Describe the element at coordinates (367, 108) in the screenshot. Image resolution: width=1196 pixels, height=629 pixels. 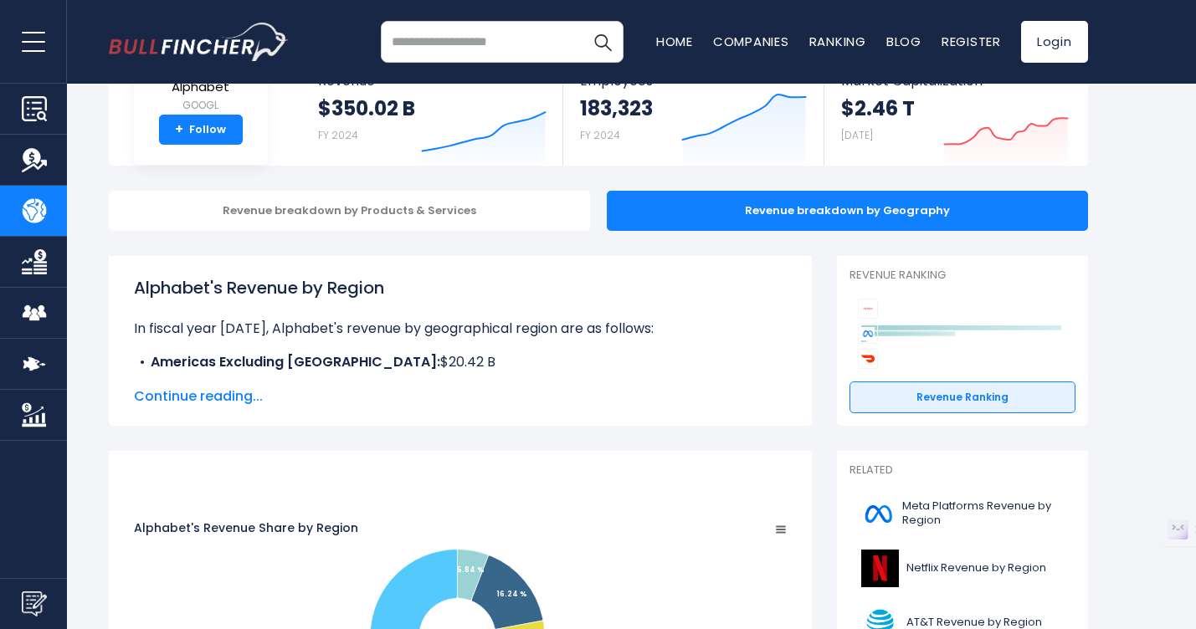
I see `strong: $350.02 B` at that location.